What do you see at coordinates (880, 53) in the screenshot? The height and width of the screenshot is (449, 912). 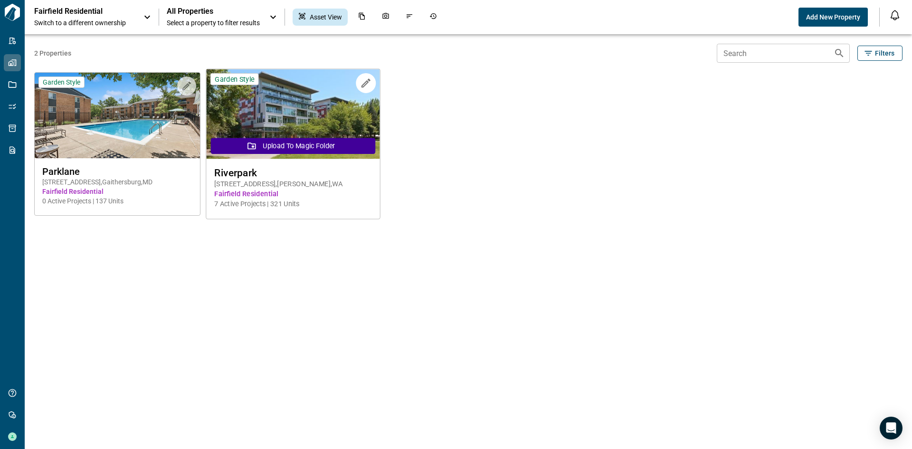 I see `button: Filters` at bounding box center [880, 53].